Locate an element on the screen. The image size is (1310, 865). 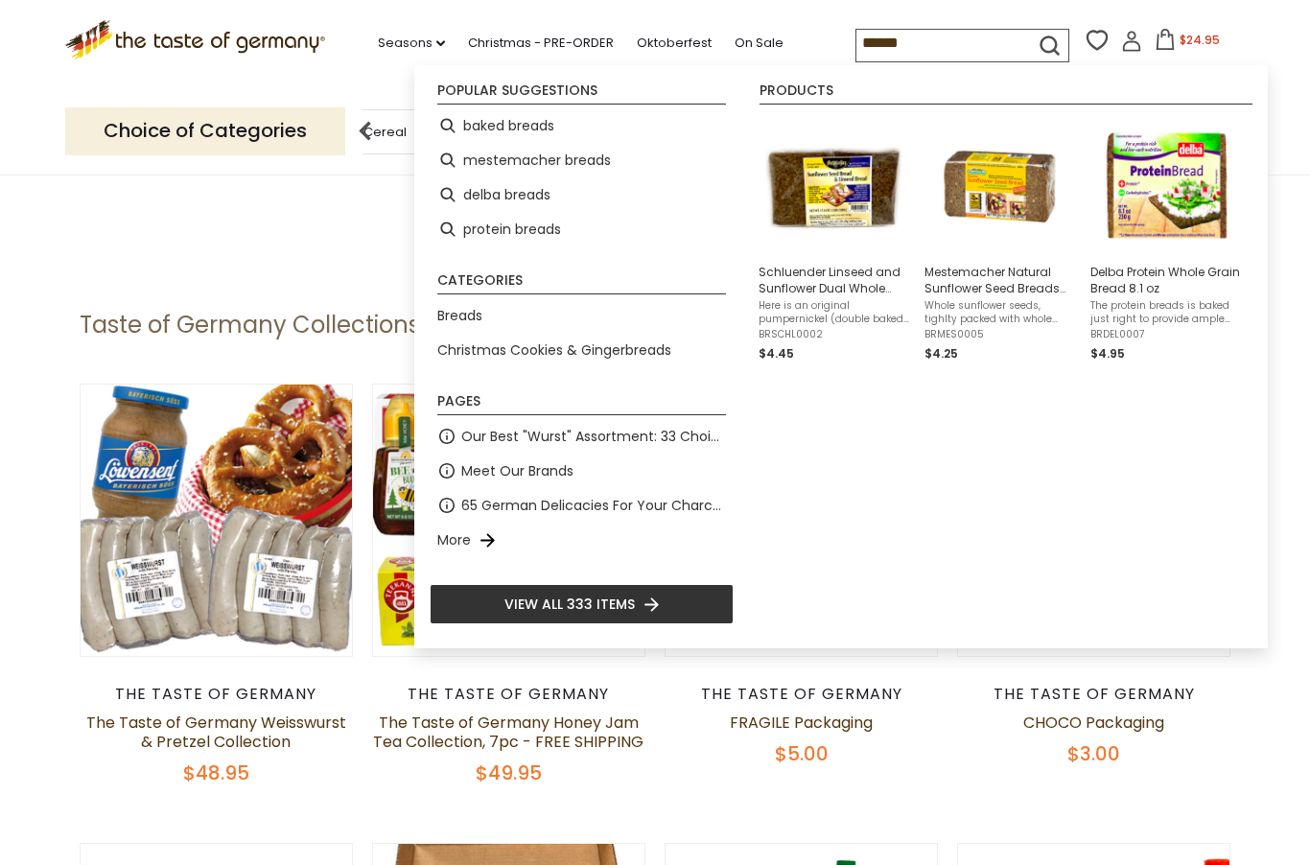
button: $24.95 is located at coordinates (1186, 43).